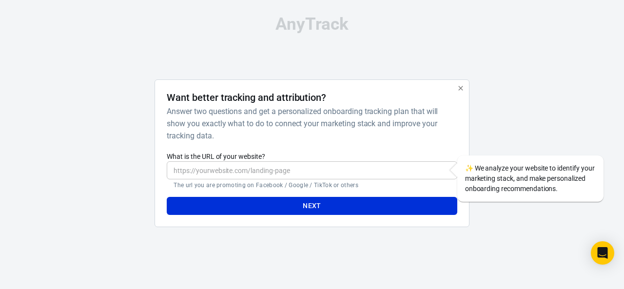 The height and width of the screenshot is (289, 624). I want to click on span: sparkles, so click(469, 168).